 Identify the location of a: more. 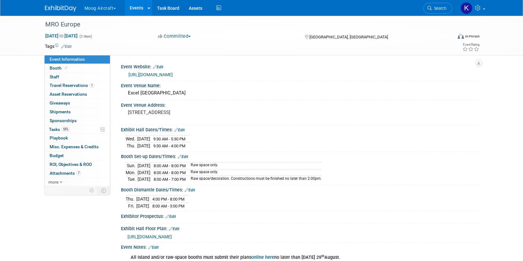
(77, 182).